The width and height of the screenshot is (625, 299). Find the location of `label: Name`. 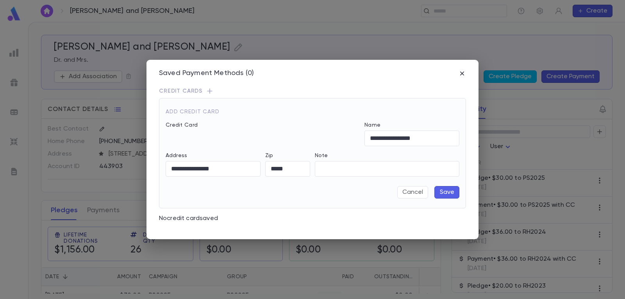

label: Name is located at coordinates (372, 125).